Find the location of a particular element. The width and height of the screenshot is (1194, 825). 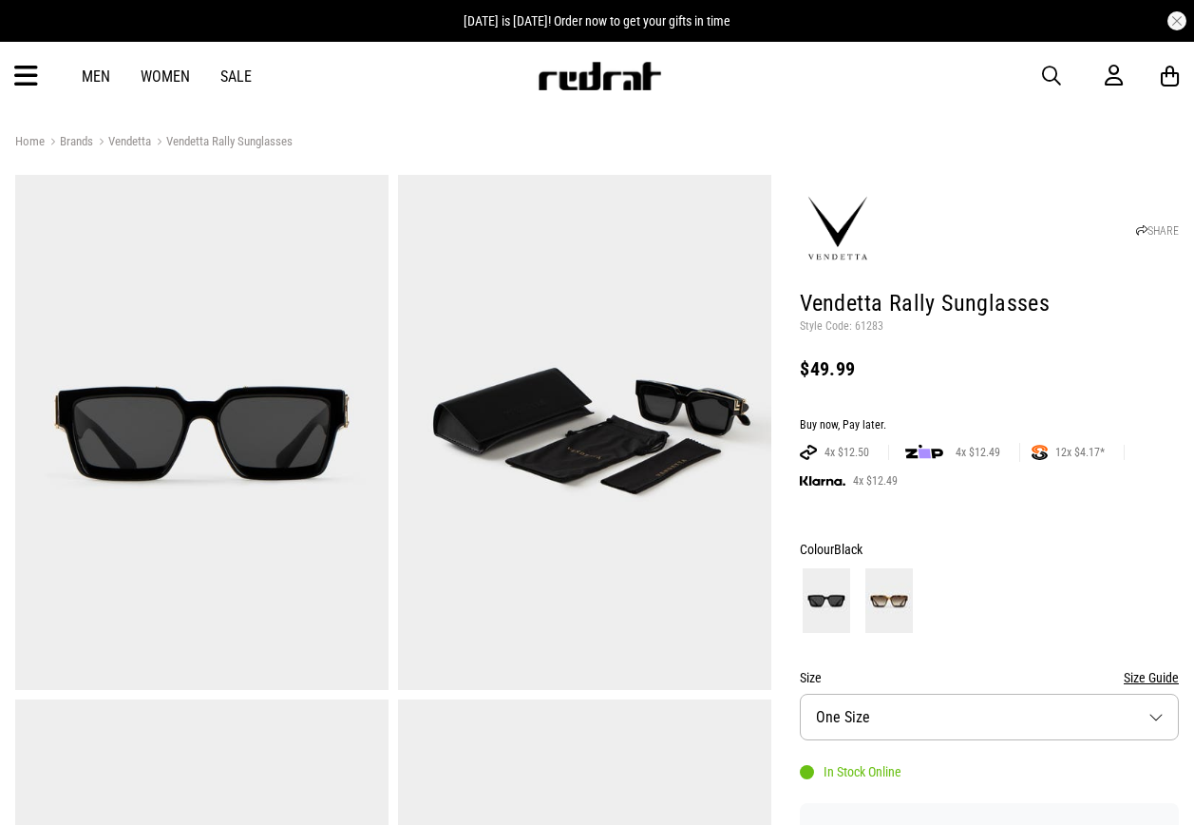

img: Leopard is located at coordinates (889, 600).